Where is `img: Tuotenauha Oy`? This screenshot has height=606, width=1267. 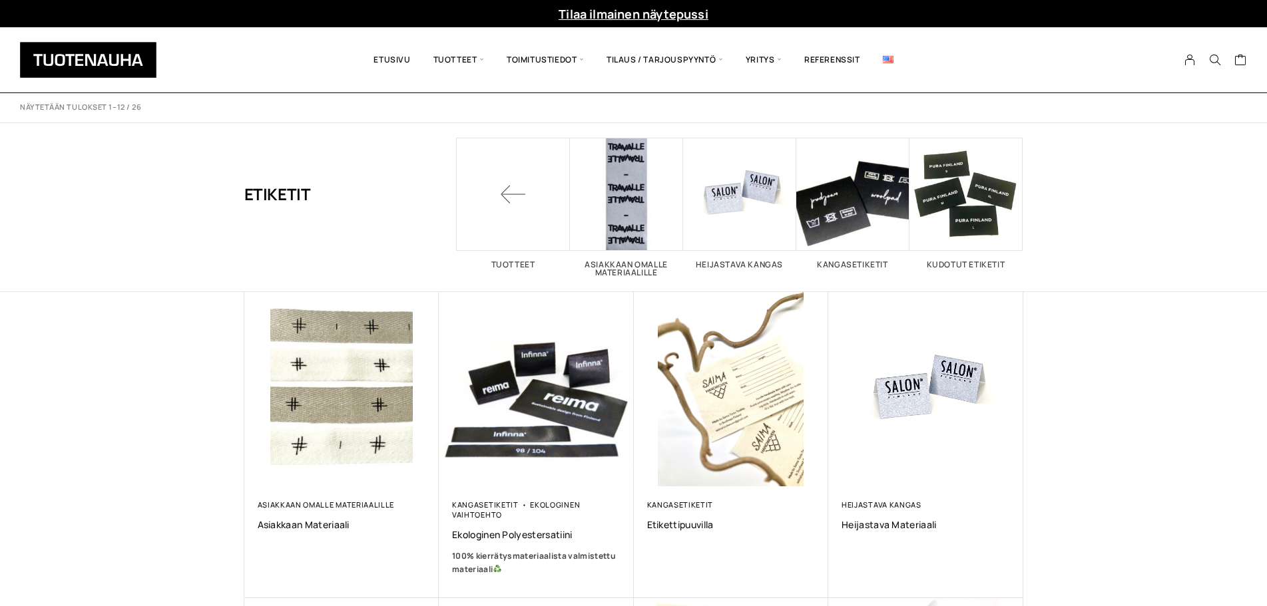
img: Tuotenauha Oy is located at coordinates (88, 60).